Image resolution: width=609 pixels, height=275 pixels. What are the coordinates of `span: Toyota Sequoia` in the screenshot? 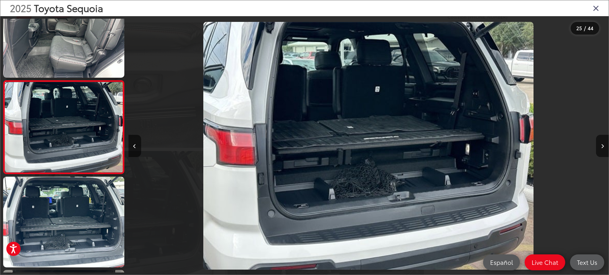 It's located at (69, 8).